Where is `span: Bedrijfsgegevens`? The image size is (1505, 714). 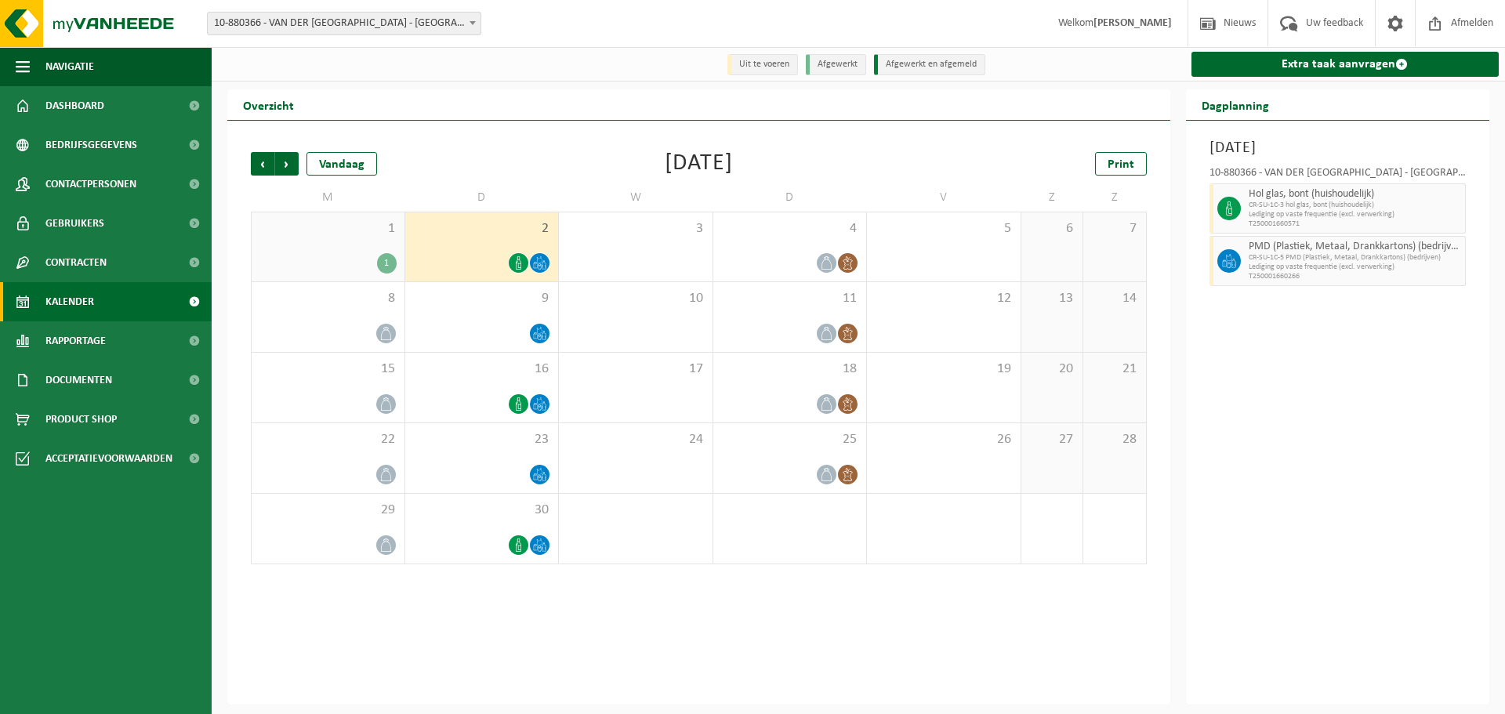 span: Bedrijfsgegevens is located at coordinates (91, 145).